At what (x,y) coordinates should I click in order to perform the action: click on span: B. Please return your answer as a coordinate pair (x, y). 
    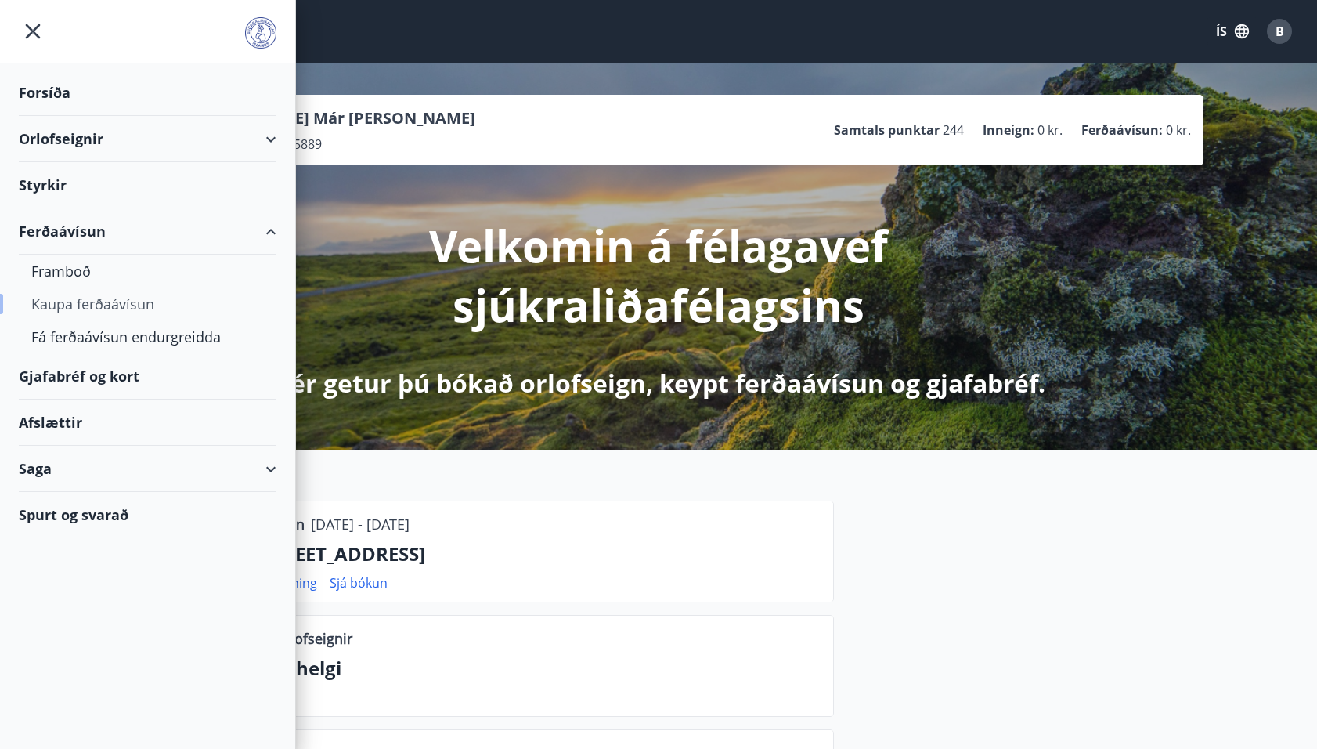
    Looking at the image, I should click on (1280, 31).